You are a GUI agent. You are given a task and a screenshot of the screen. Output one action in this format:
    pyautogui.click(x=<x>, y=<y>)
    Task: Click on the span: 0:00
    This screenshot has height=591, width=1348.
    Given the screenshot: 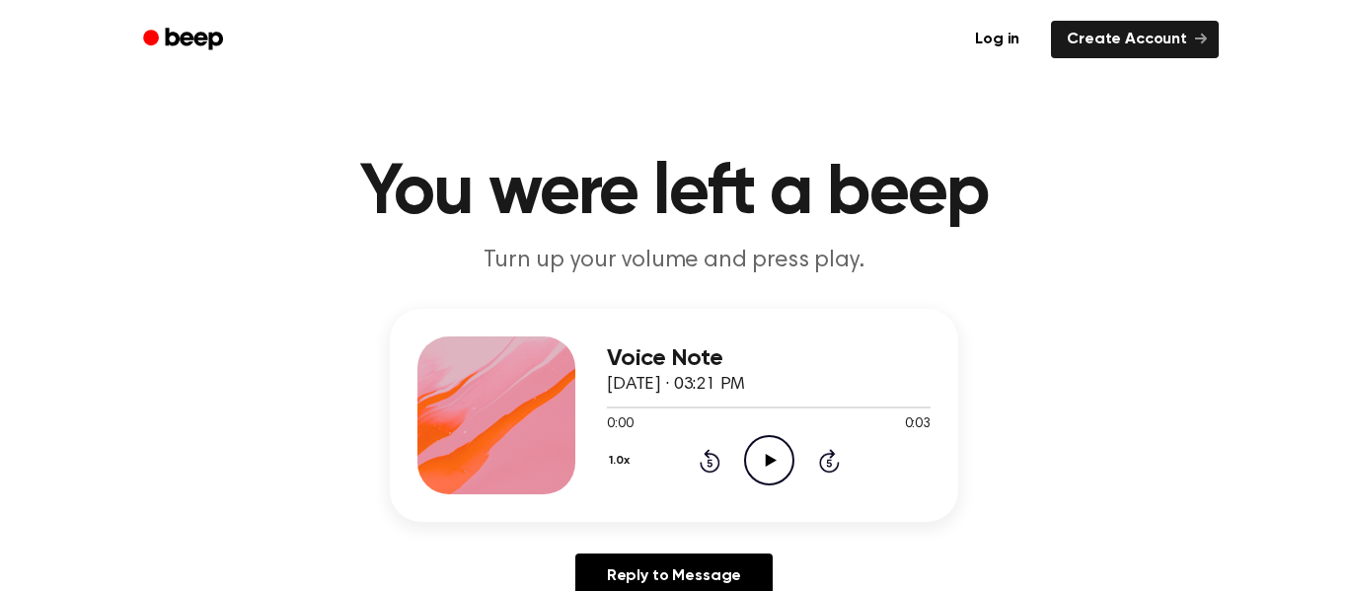 What is the action you would take?
    pyautogui.click(x=620, y=424)
    